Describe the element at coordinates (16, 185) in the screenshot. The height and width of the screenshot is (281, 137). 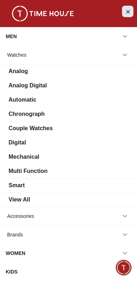
I see `div: Smart` at that location.